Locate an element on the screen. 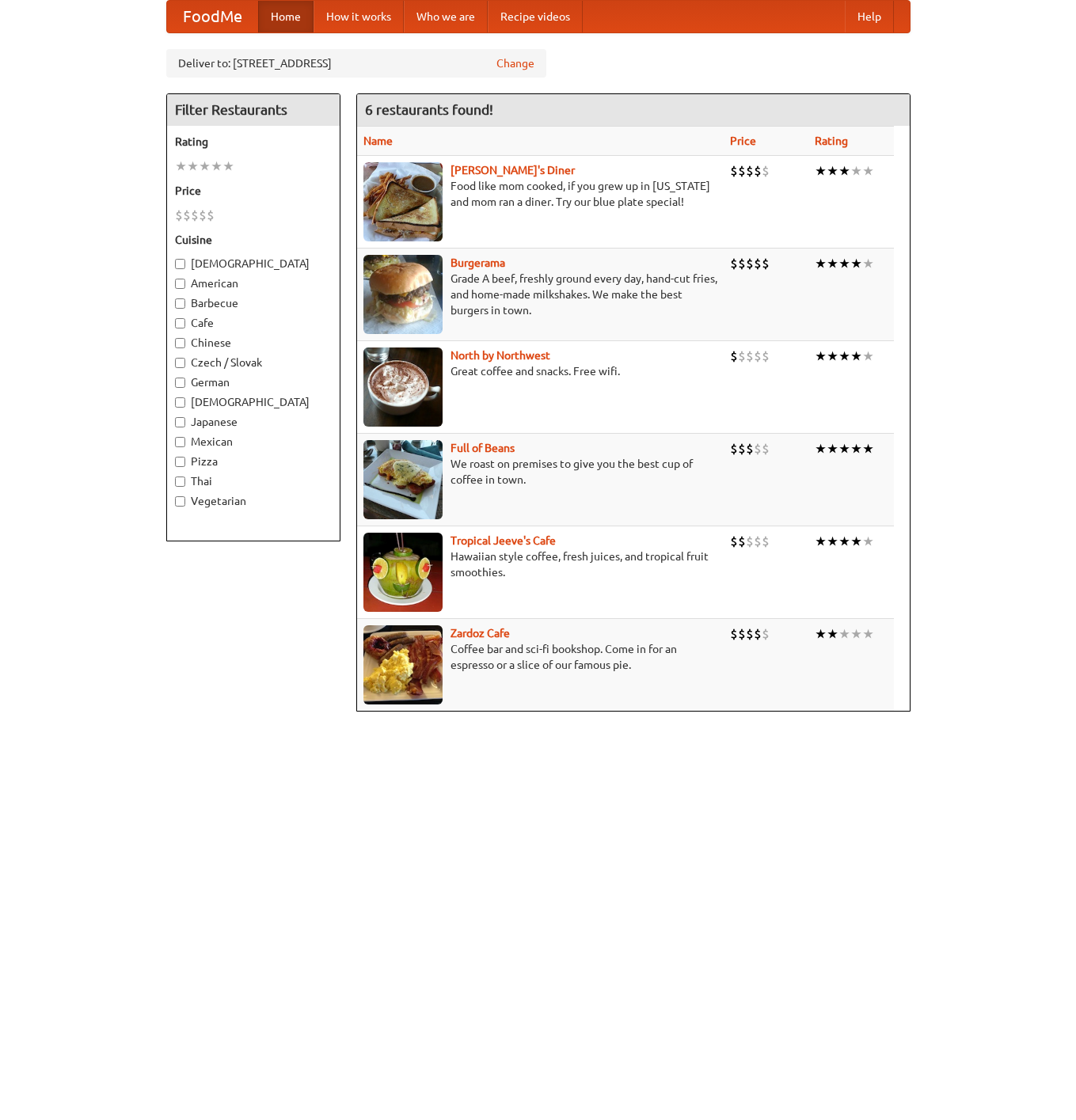 Image resolution: width=1076 pixels, height=1120 pixels. a: North by Northwest is located at coordinates (500, 356).